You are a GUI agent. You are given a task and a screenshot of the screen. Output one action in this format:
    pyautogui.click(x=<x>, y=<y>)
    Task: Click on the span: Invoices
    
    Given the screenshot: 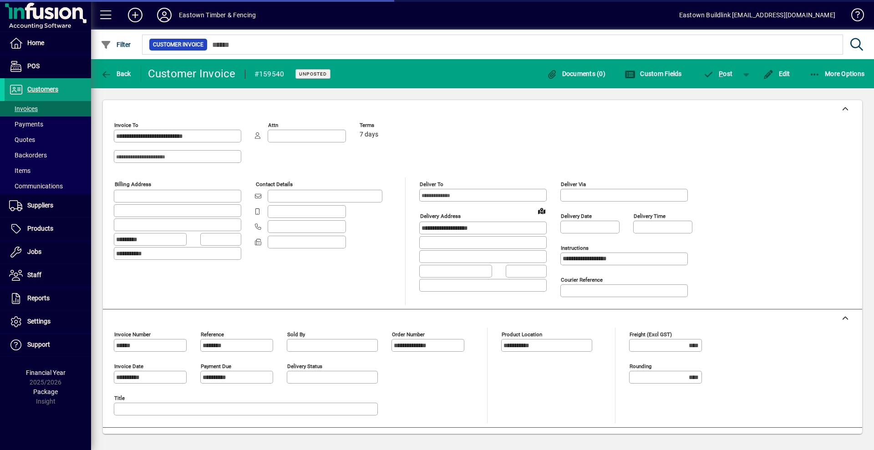 What is the action you would take?
    pyautogui.click(x=23, y=109)
    